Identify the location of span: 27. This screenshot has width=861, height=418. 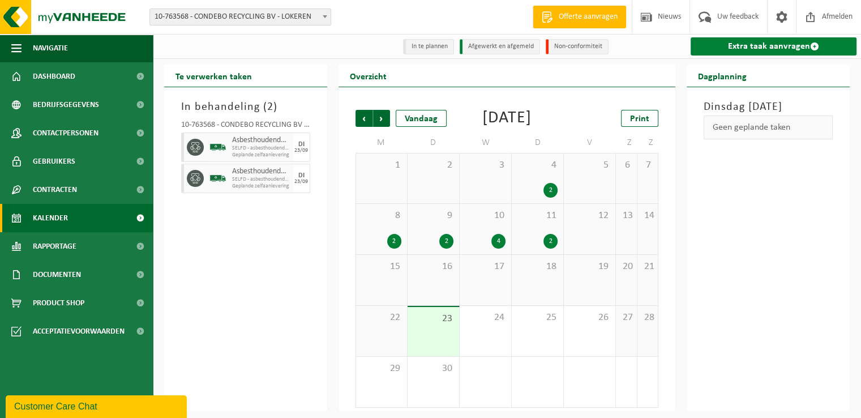
(626, 318).